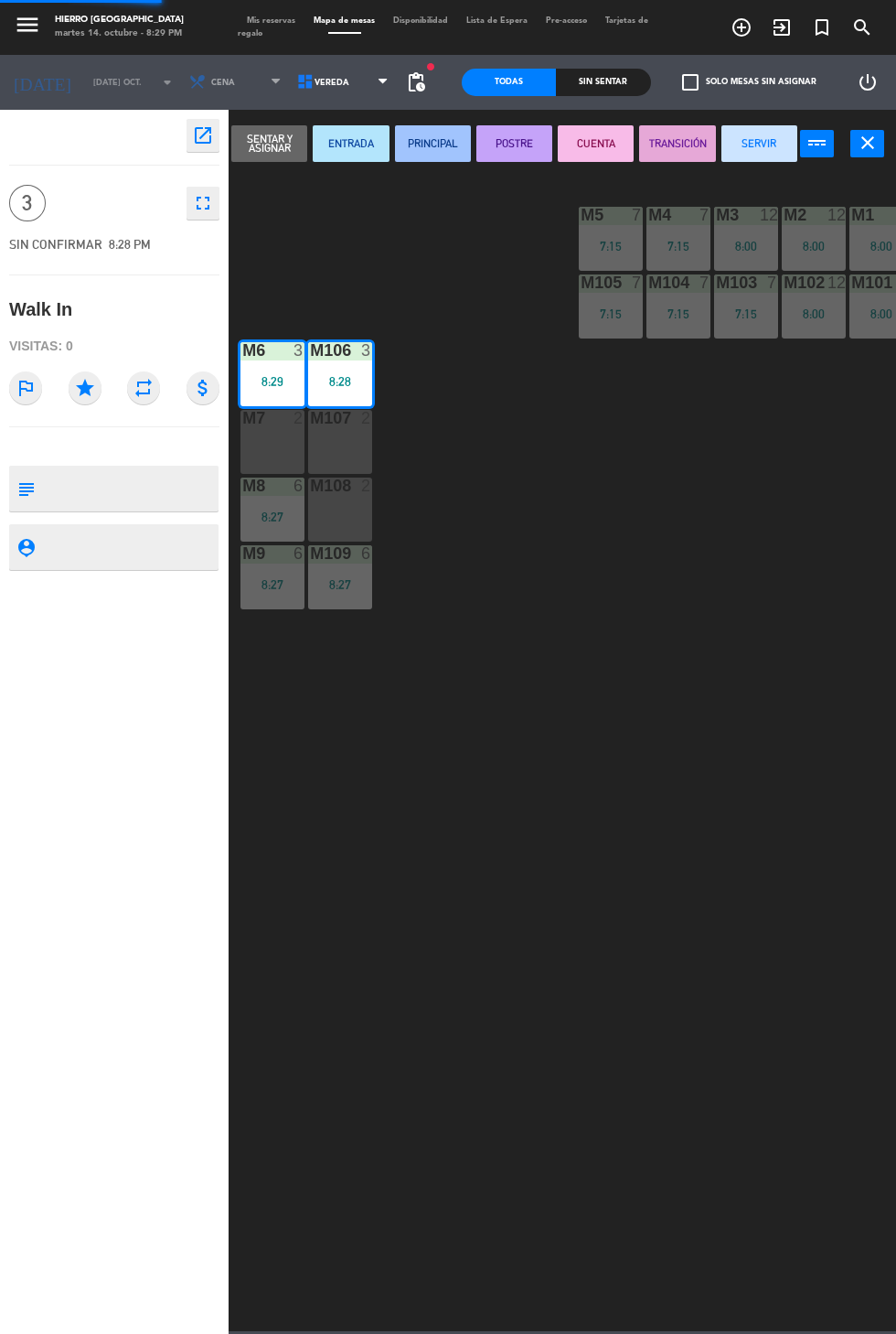 This screenshot has width=896, height=1334. Describe the element at coordinates (242, 486) in the screenshot. I see `div: M8` at that location.